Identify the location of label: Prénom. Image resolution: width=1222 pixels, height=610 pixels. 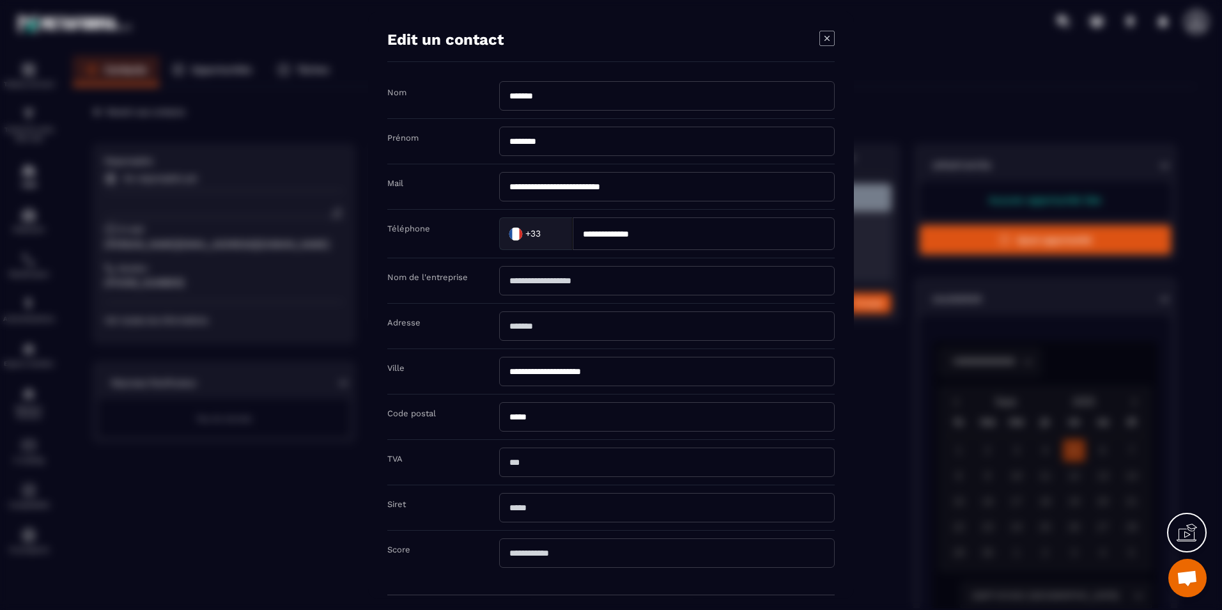
(403, 137).